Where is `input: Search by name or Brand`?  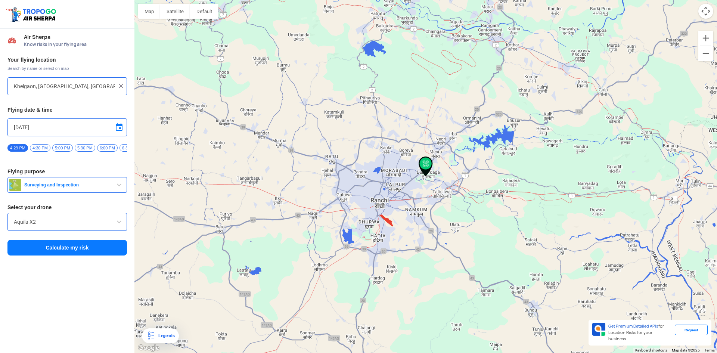
input: Search by name or Brand is located at coordinates (67, 222).